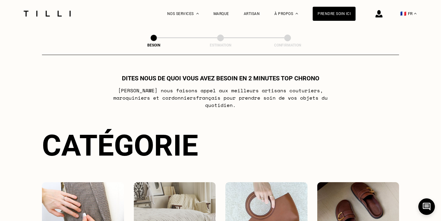 This screenshot has height=221, width=441. I want to click on img: Menu déroulant à propos, so click(297, 13).